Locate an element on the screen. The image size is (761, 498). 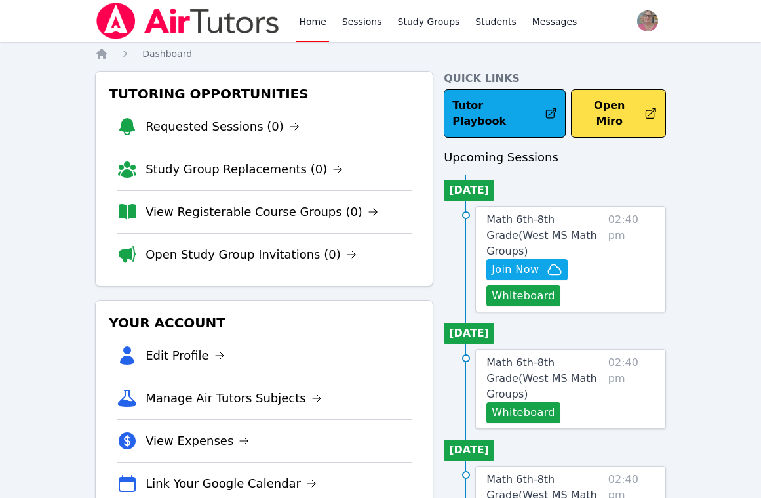
a: Tutor Playbook is located at coordinates (505, 113).